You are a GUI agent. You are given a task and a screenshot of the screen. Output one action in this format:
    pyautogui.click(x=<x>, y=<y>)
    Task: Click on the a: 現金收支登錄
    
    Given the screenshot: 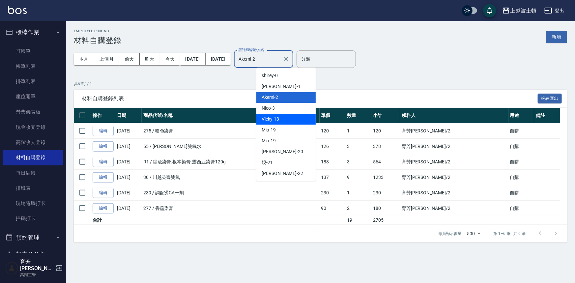 What is the action you would take?
    pyautogui.click(x=33, y=127)
    